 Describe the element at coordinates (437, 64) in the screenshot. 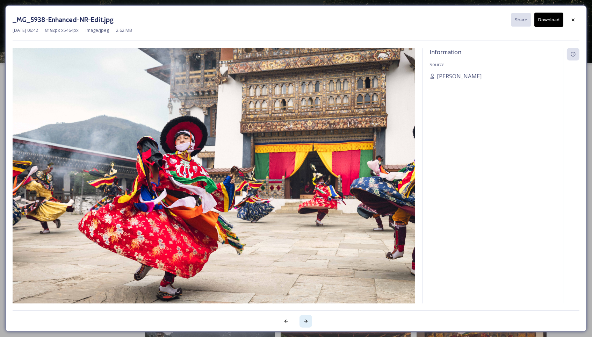

I see `span: Source` at that location.